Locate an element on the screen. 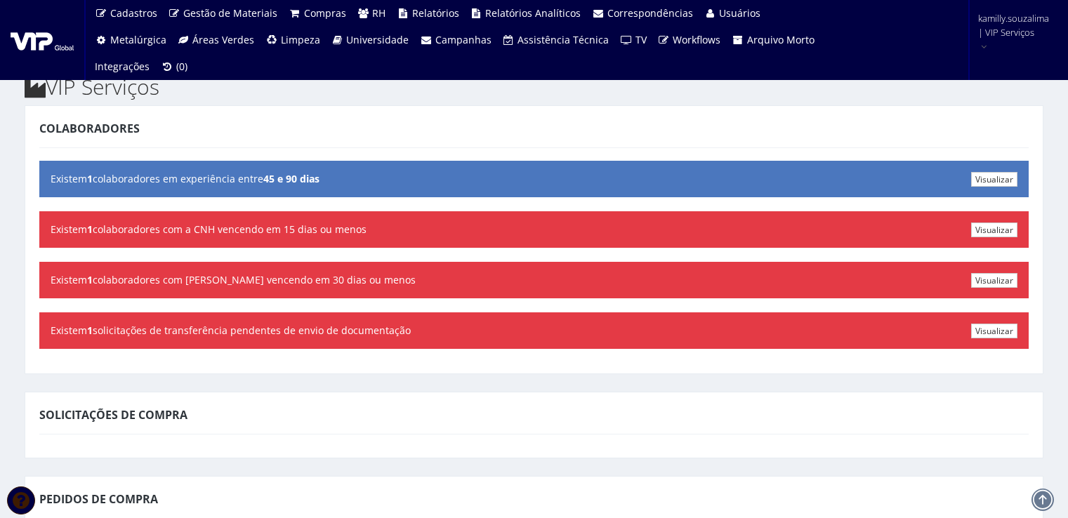 The height and width of the screenshot is (518, 1068). span: TV is located at coordinates (641, 39).